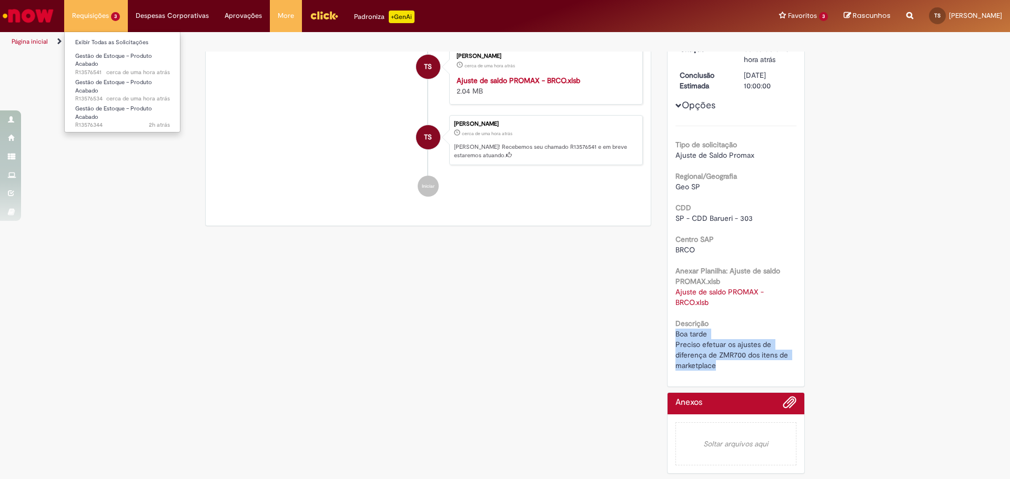 The width and height of the screenshot is (1010, 479). I want to click on a: Aberto R13576344 : Gestão de Estoque – Produto Acabado, so click(123, 114).